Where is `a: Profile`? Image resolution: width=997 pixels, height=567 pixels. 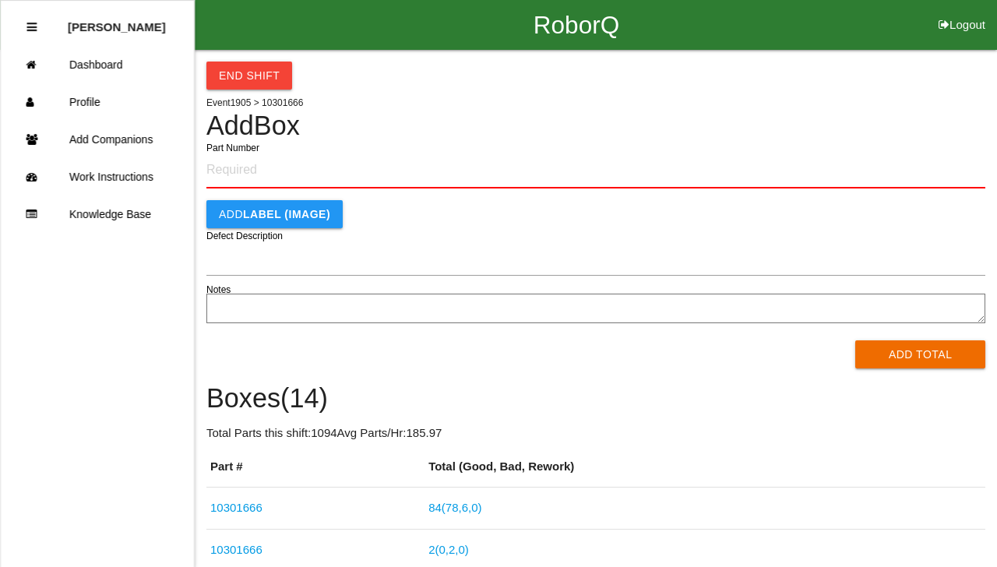 a: Profile is located at coordinates (97, 102).